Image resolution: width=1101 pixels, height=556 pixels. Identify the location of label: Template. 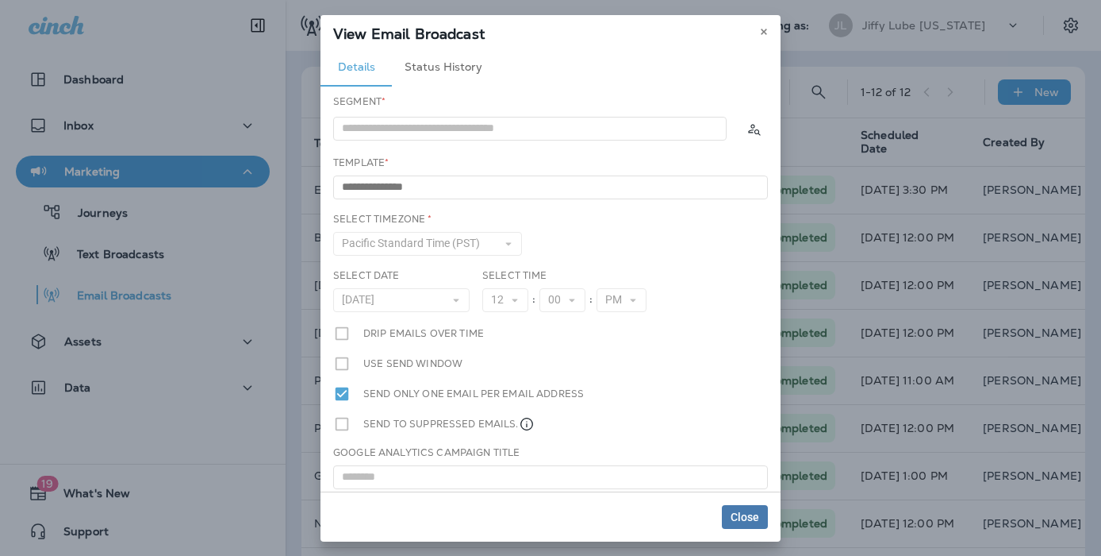
(361, 163).